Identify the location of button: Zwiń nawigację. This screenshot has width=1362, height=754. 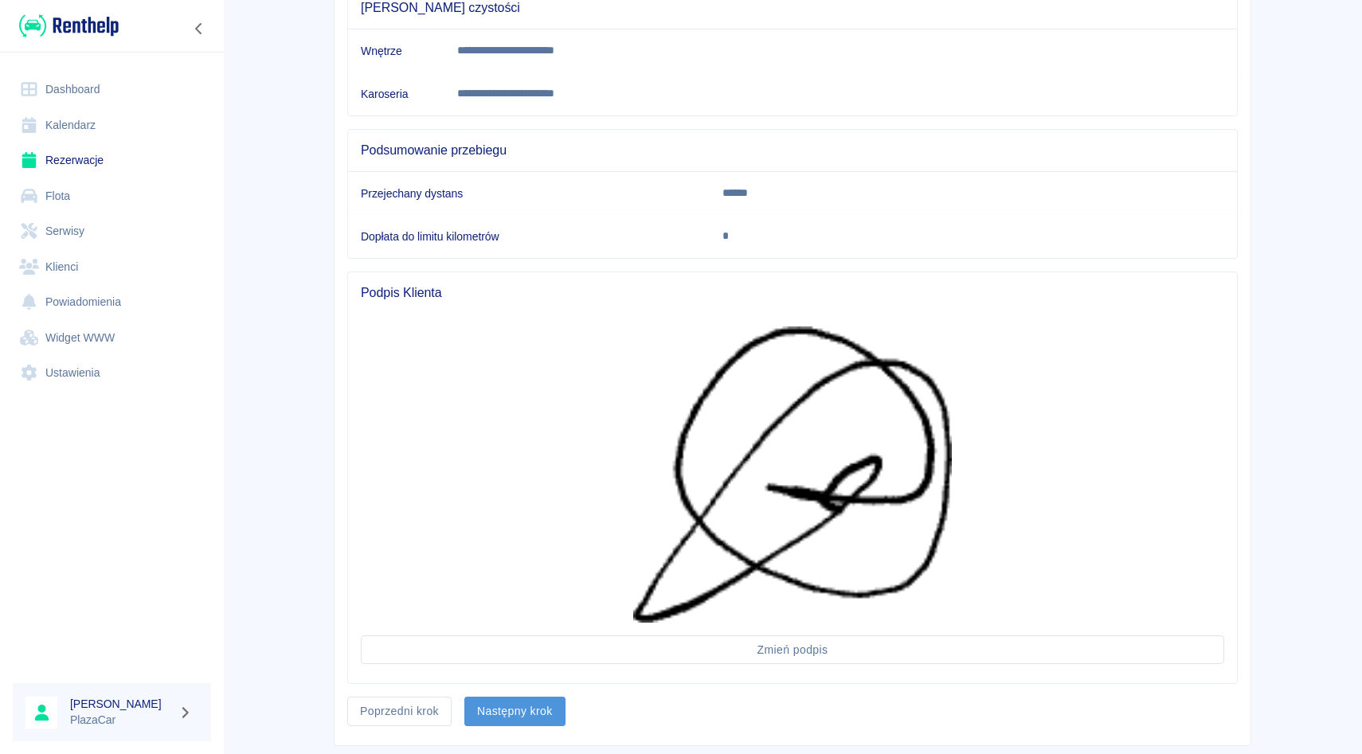
(199, 29).